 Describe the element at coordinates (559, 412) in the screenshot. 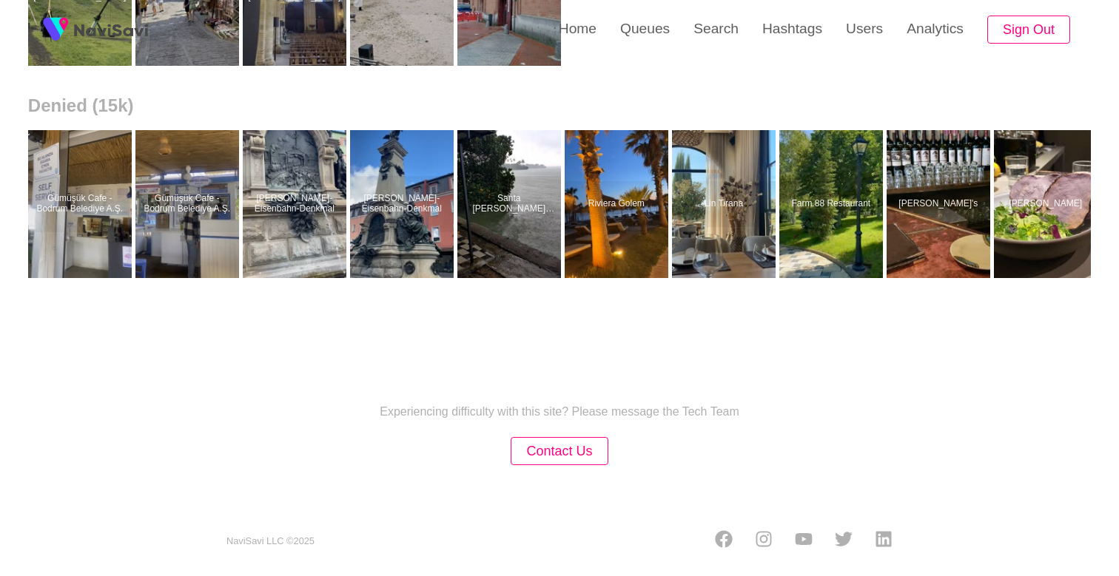

I see `p: Experiencing difficulty with this site? Please message the Tech Team` at that location.